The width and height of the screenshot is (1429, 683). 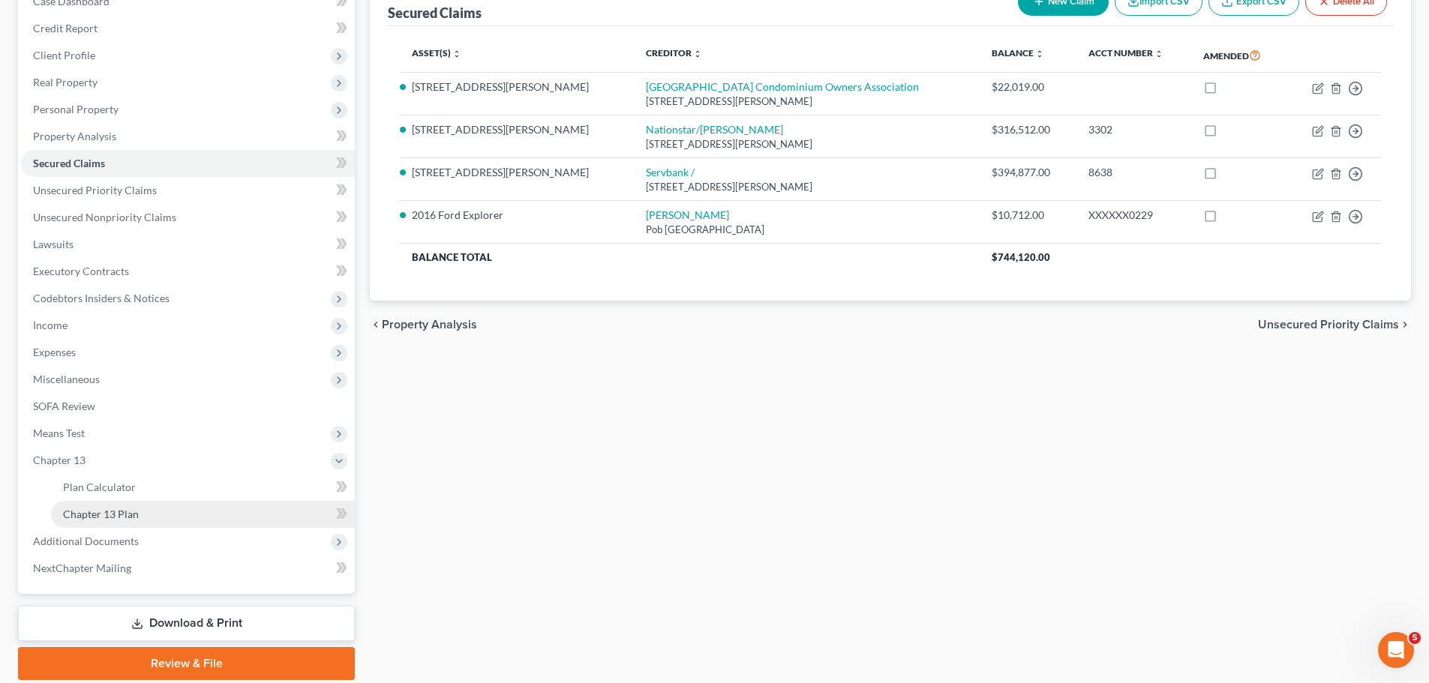 What do you see at coordinates (101, 298) in the screenshot?
I see `span: Codebtors Insiders & Notices` at bounding box center [101, 298].